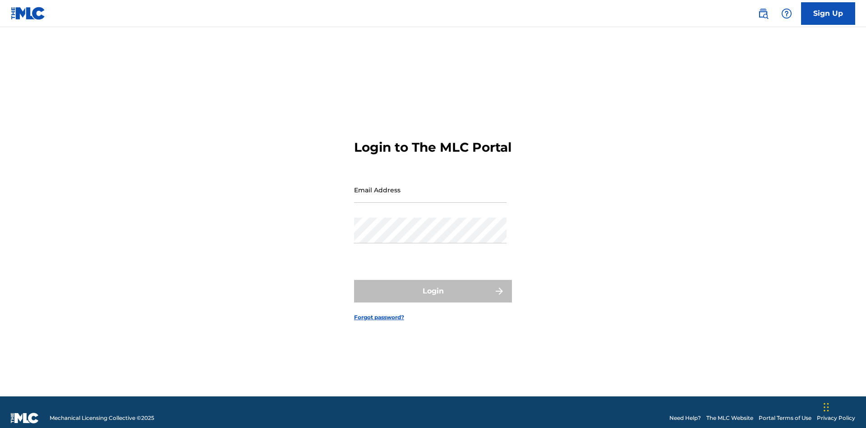  What do you see at coordinates (786, 14) in the screenshot?
I see `img: help` at bounding box center [786, 14].